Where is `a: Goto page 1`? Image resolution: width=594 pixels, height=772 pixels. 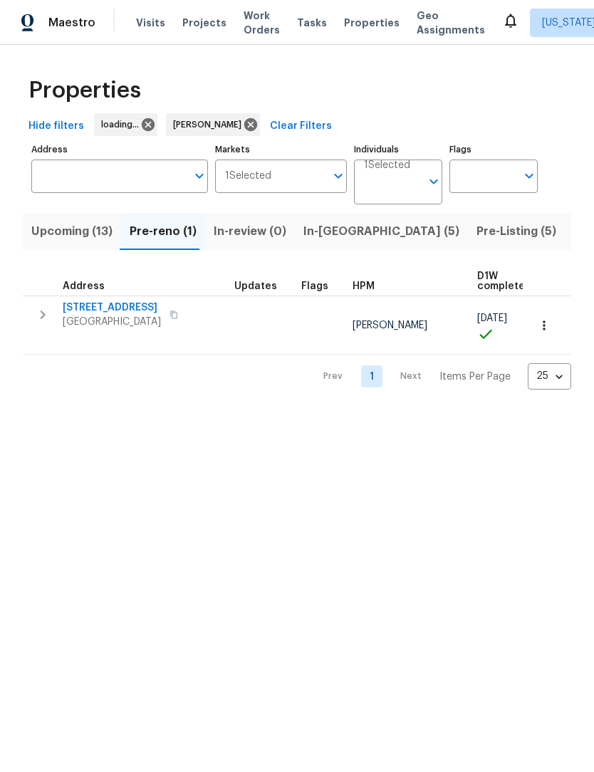
a: Goto page 1 is located at coordinates (372, 376).